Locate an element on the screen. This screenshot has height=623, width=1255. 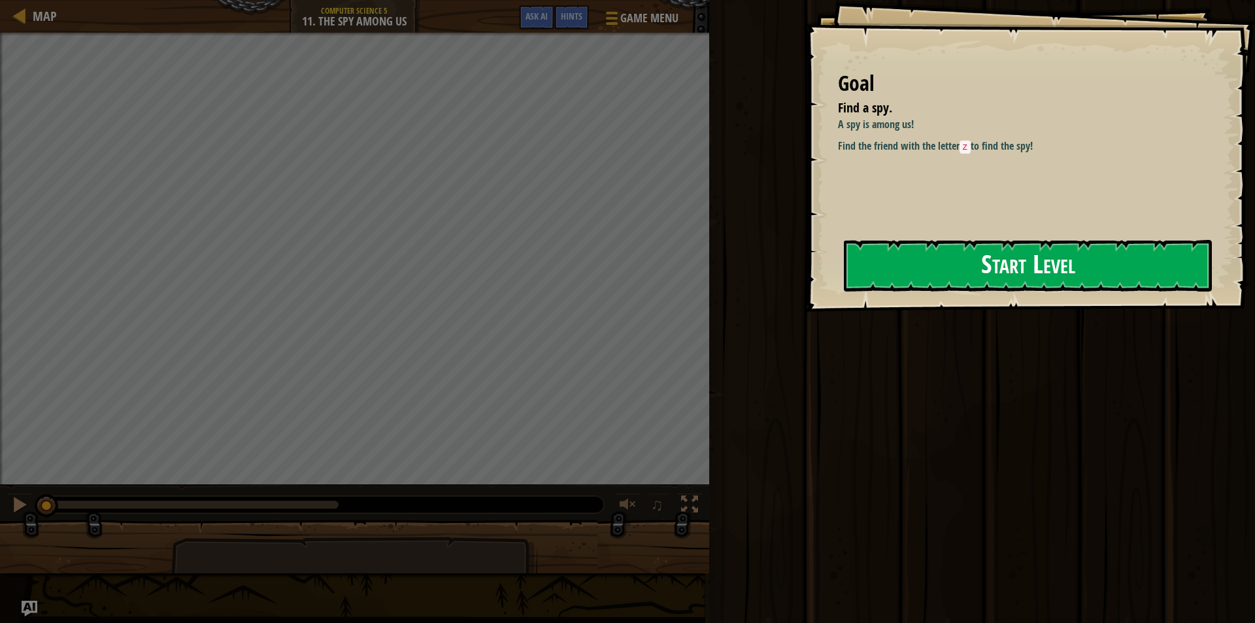
div: Goal is located at coordinates (1023, 84).